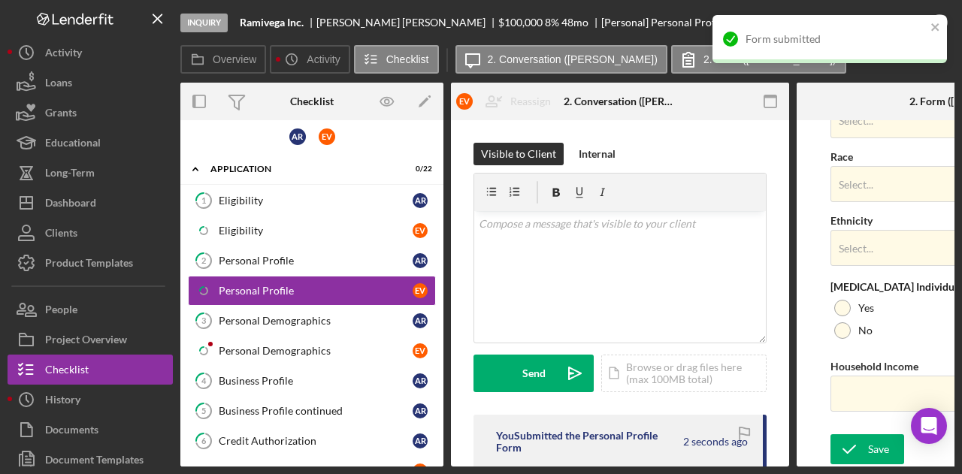 This screenshot has height=474, width=962. Describe the element at coordinates (312, 201) in the screenshot. I see `a: 1EligibilityAR` at that location.